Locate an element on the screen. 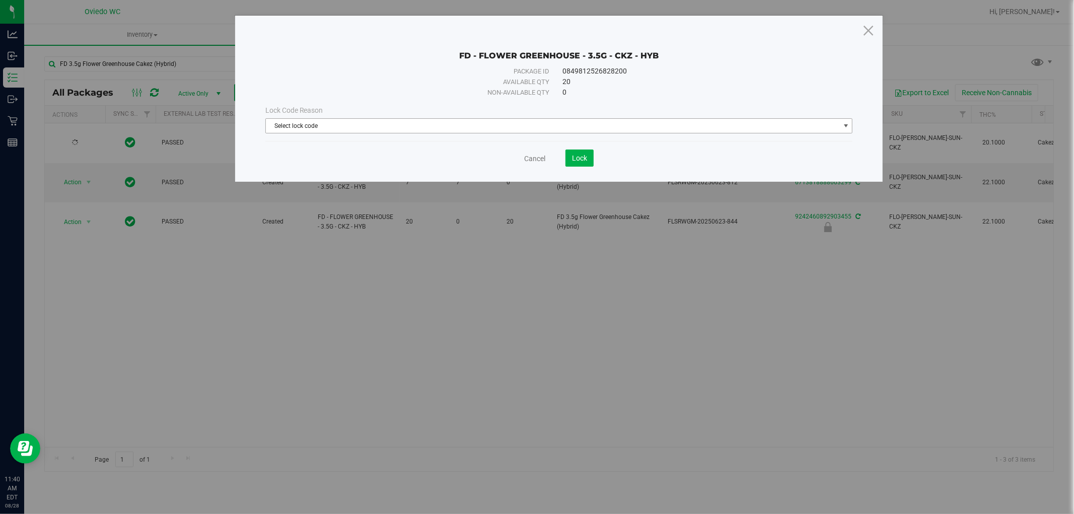  span: Lock is located at coordinates (579, 158).